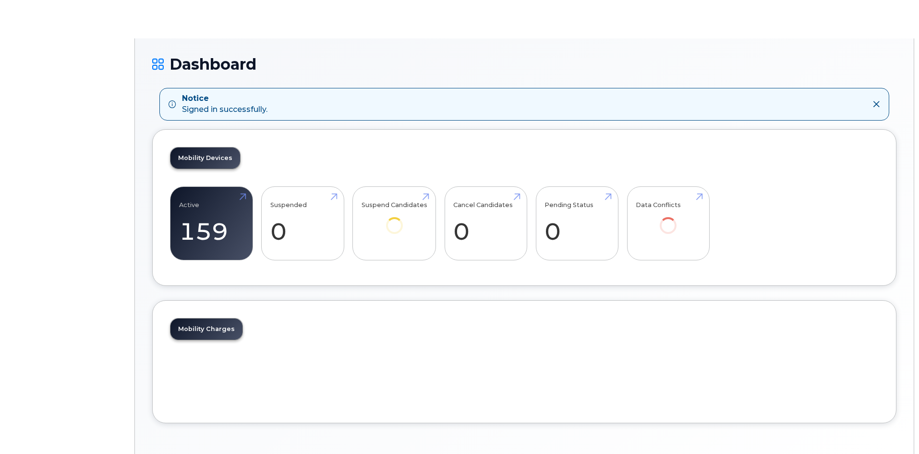 The width and height of the screenshot is (919, 454). What do you see at coordinates (211, 223) in the screenshot?
I see `a: Active 159` at bounding box center [211, 223].